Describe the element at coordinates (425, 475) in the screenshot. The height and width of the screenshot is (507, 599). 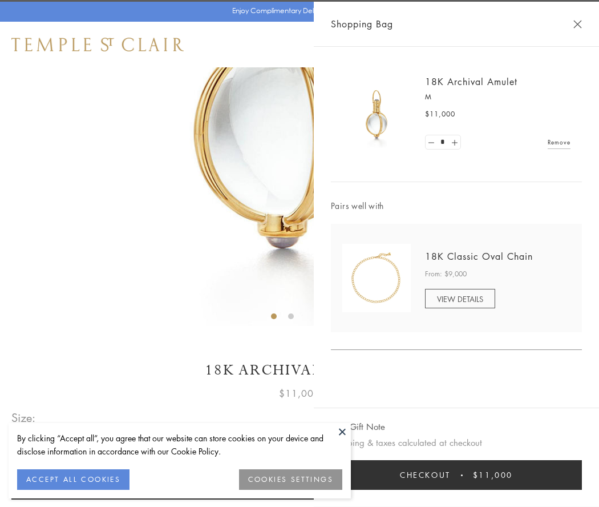
I see `span: Checkout` at that location.